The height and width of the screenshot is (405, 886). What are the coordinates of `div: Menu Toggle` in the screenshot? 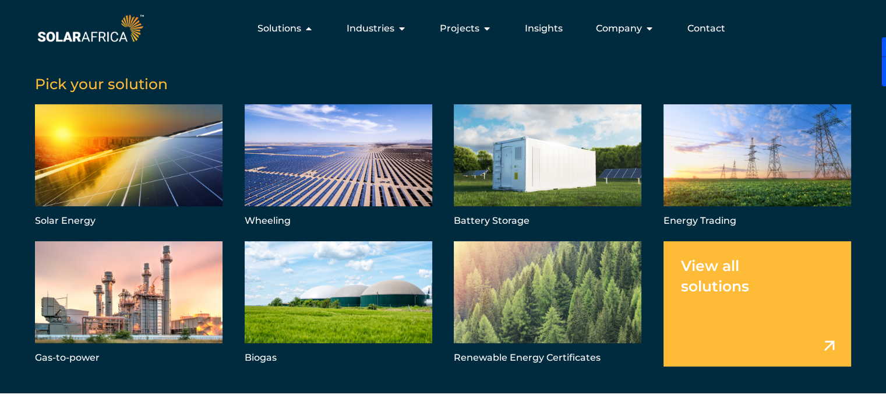 It's located at (440, 29).